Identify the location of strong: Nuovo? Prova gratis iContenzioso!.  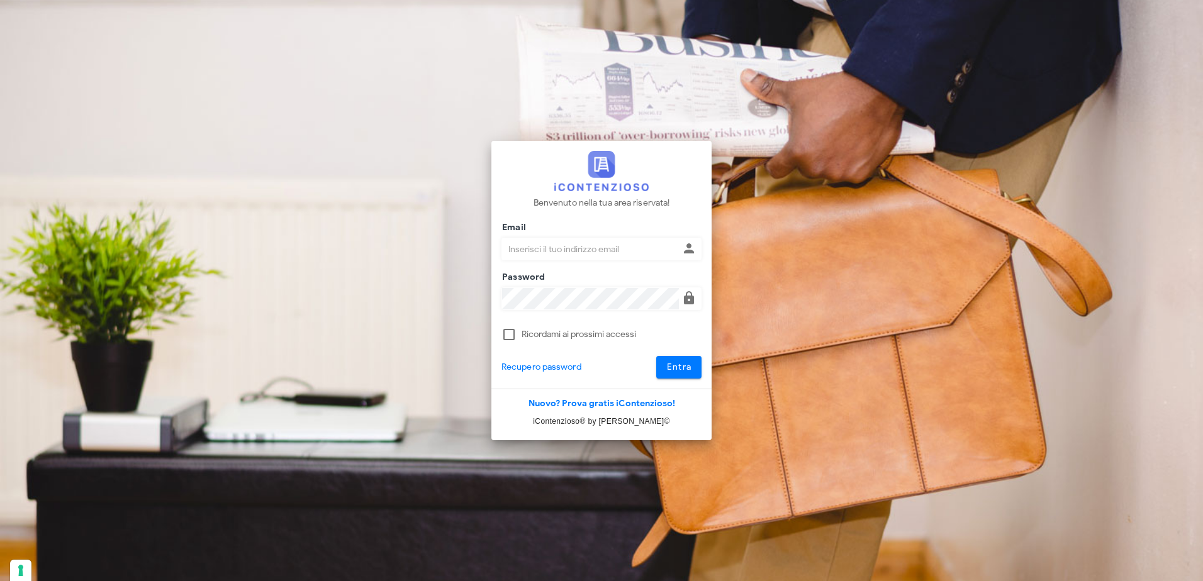
(601, 403).